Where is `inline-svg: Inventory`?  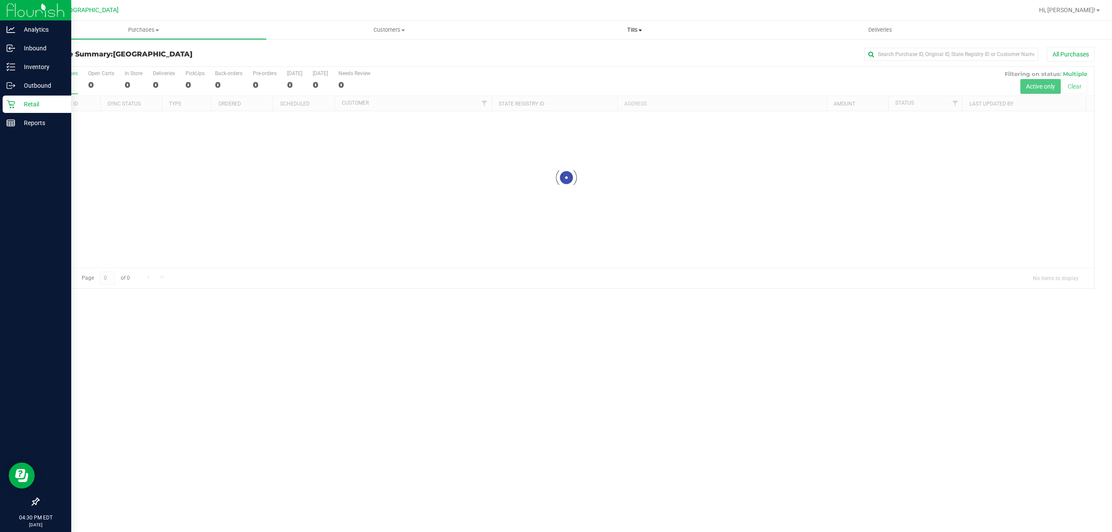
inline-svg: Inventory is located at coordinates (11, 67).